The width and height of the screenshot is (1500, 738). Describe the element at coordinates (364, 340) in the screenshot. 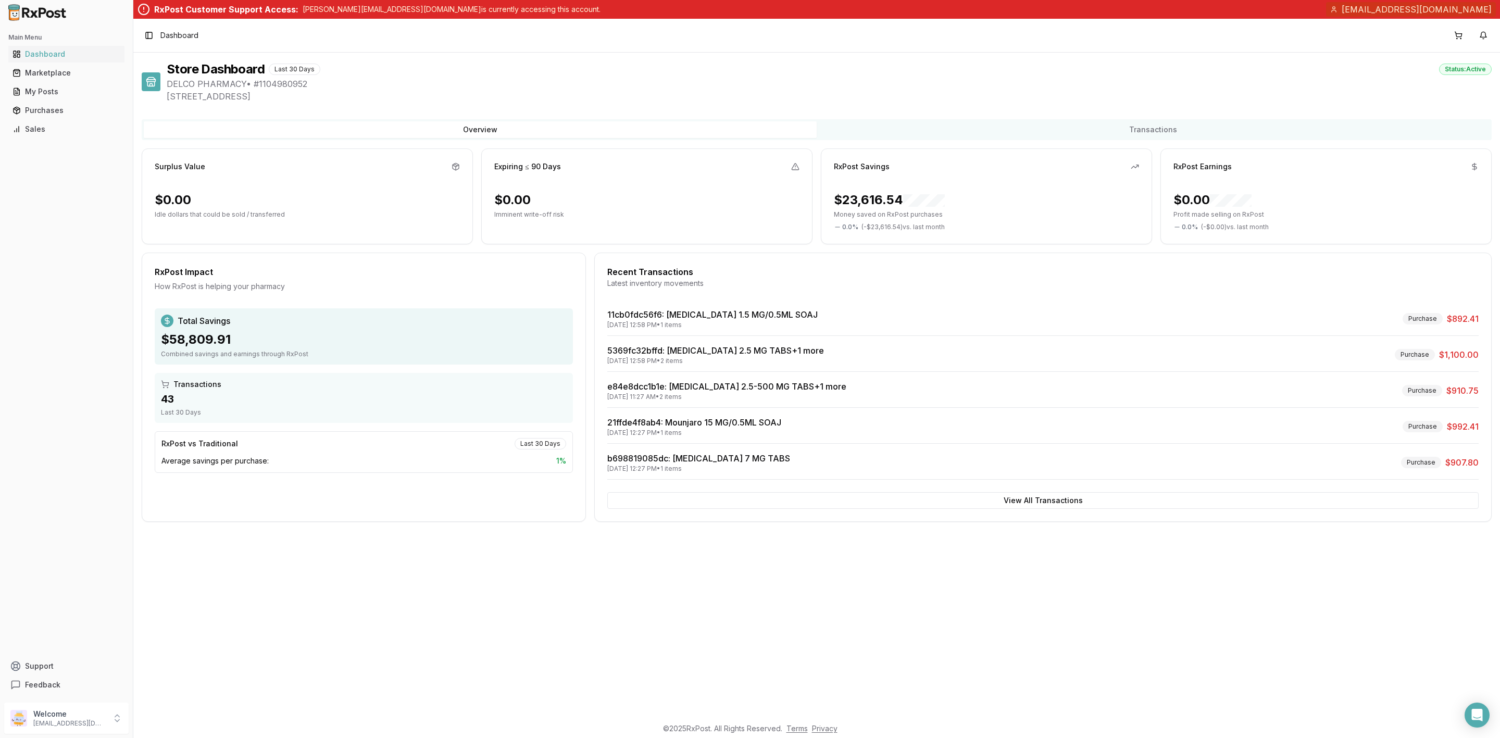

I see `div: $58,809.91` at that location.